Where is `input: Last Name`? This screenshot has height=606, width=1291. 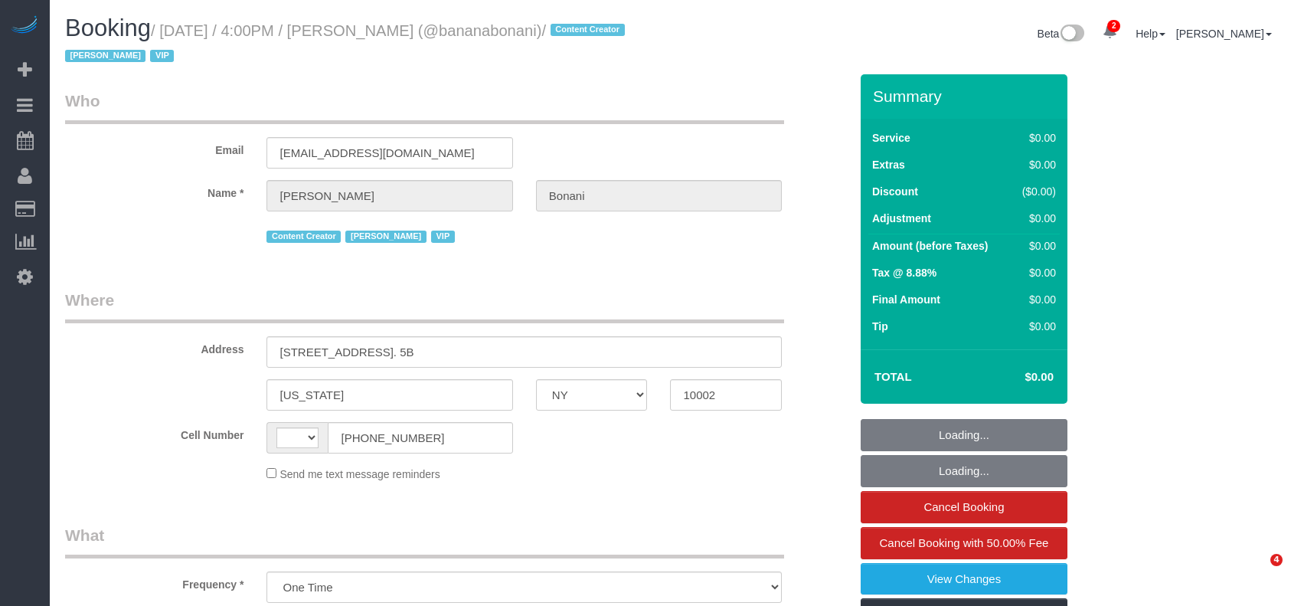 input: Last Name is located at coordinates (658, 195).